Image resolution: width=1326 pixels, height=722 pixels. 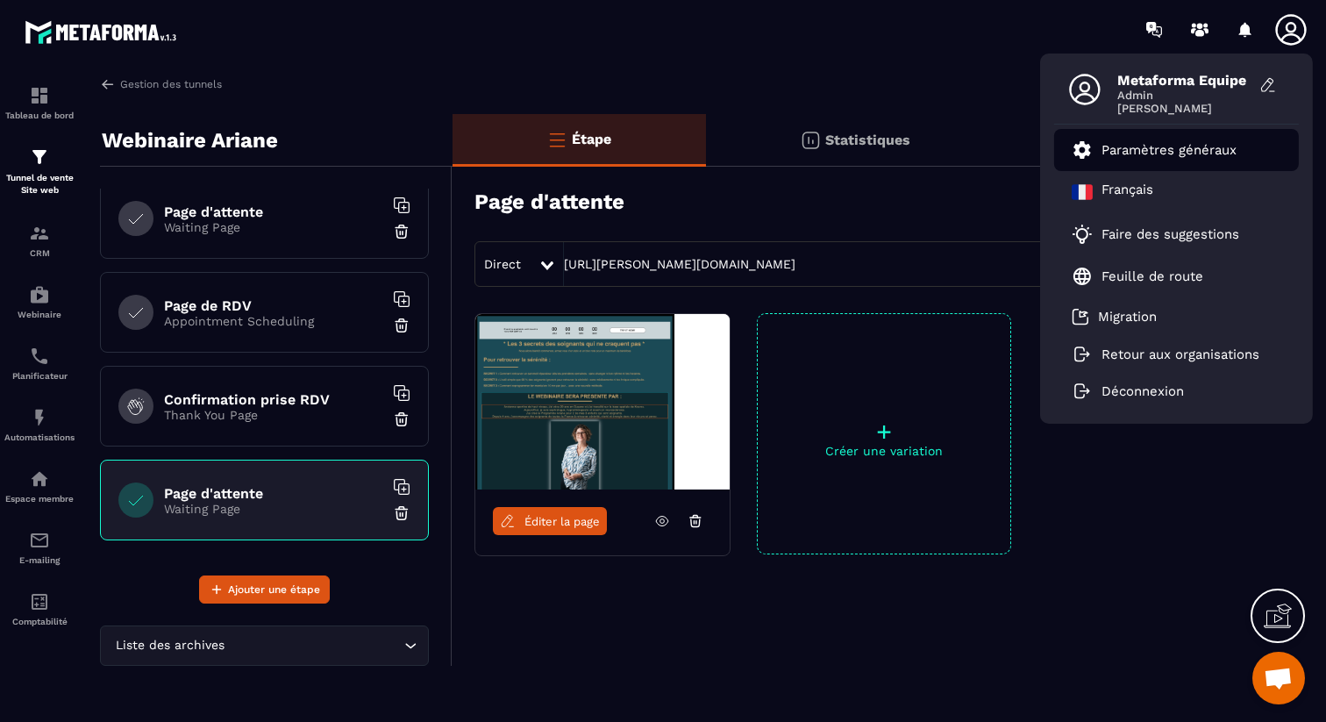 What do you see at coordinates (103, 32) in the screenshot?
I see `img: logo` at bounding box center [103, 32].